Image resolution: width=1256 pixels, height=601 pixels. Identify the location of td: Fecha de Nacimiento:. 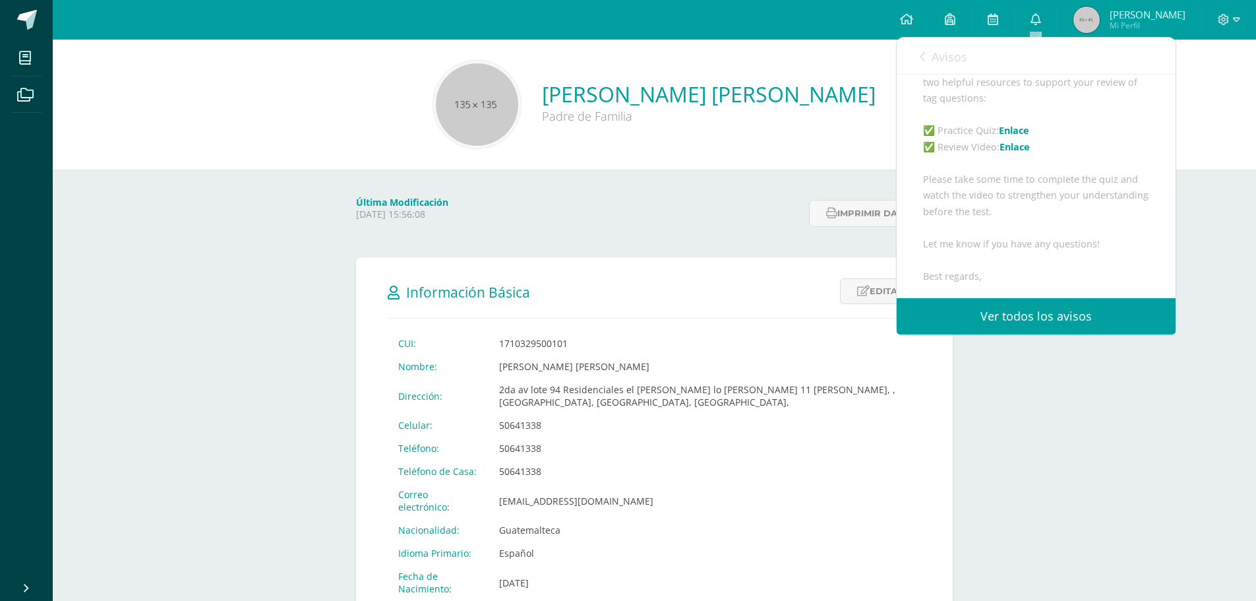
(438, 582).